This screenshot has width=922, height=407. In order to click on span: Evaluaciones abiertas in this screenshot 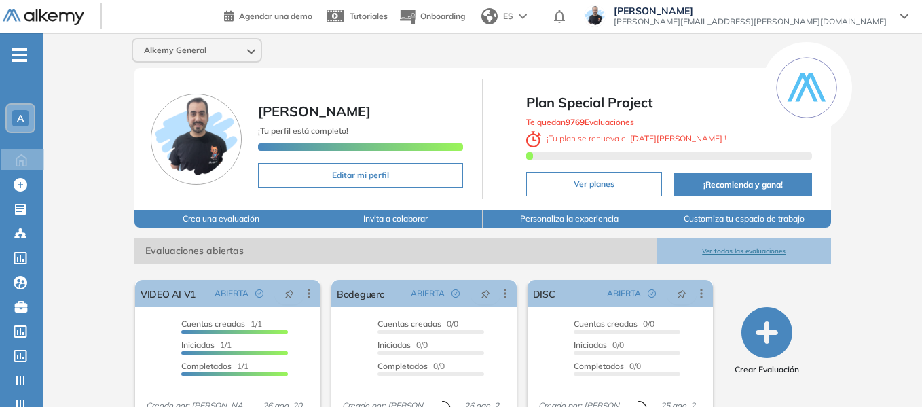, I will do `click(396, 251)`.